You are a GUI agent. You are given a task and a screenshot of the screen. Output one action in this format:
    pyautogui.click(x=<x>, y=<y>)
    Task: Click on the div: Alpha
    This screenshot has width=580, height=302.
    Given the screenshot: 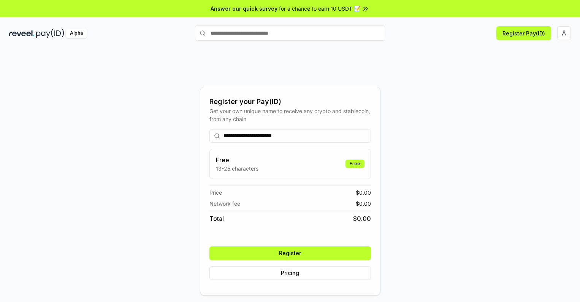 What is the action you would take?
    pyautogui.click(x=76, y=33)
    